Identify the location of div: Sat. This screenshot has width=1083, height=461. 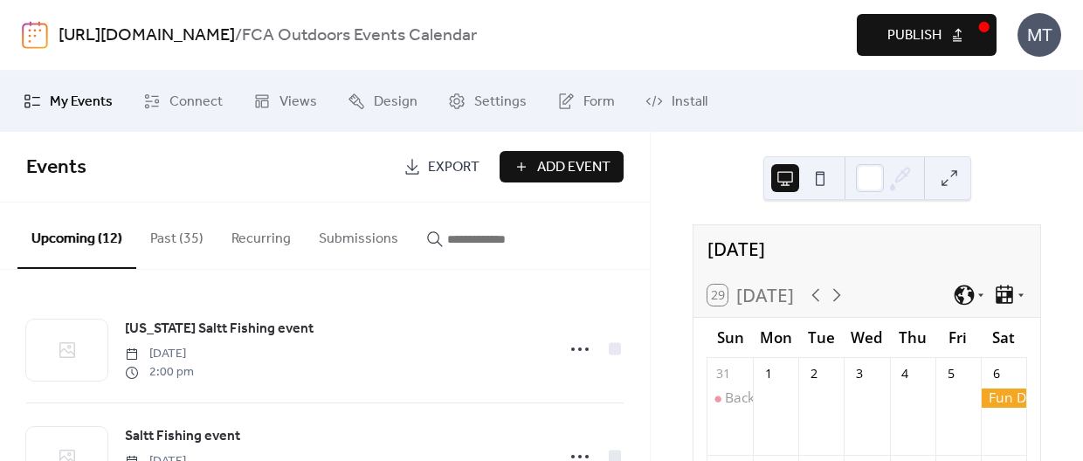
(1003, 337).